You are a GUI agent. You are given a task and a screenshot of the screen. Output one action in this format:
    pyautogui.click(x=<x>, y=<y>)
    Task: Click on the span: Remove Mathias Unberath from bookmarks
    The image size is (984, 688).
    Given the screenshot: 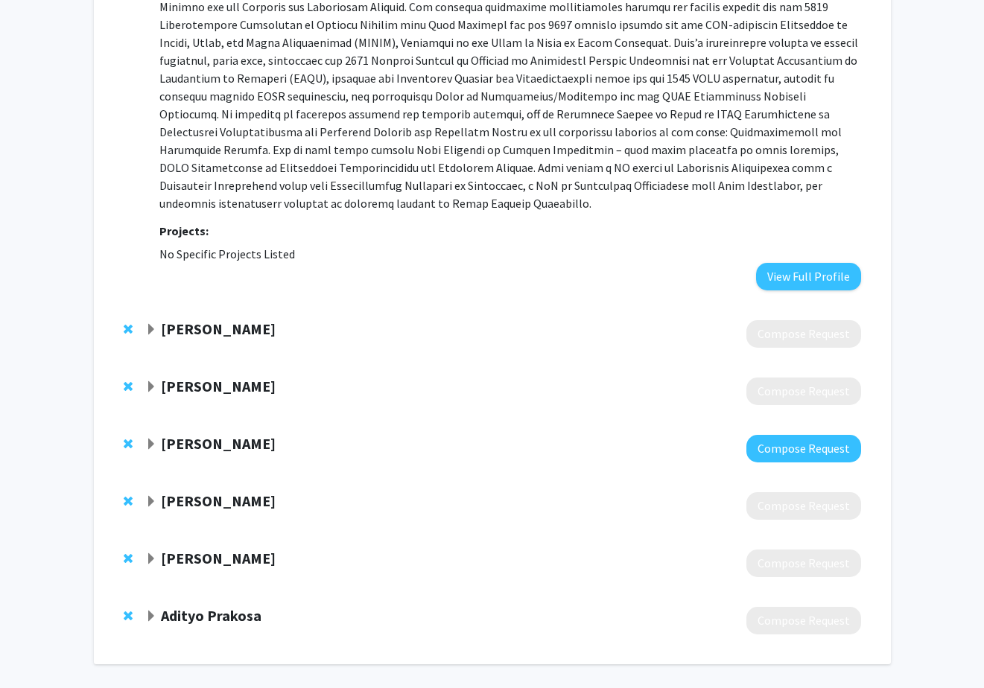 What is the action you would take?
    pyautogui.click(x=128, y=501)
    